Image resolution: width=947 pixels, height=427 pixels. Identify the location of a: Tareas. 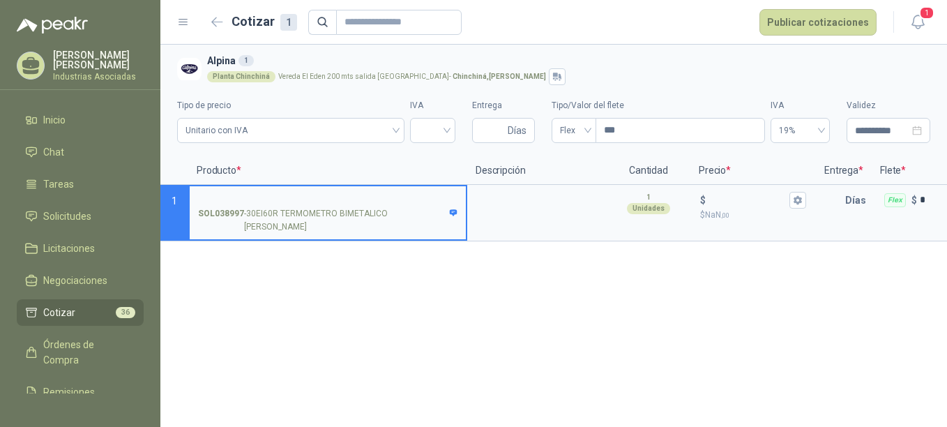
(80, 184).